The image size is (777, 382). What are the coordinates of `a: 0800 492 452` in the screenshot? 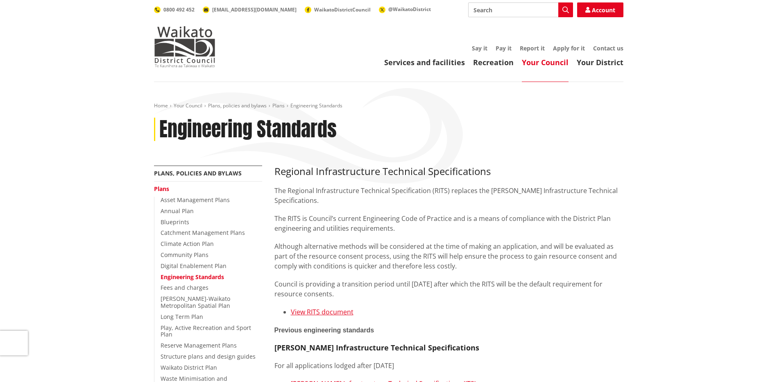 It's located at (174, 9).